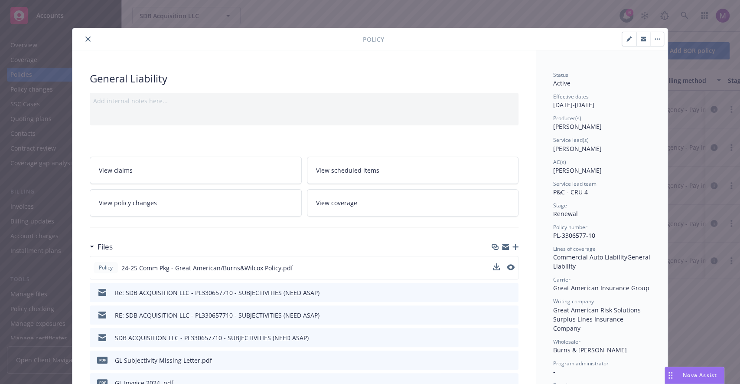 The height and width of the screenshot is (384, 740). I want to click on span: View coverage, so click(336, 202).